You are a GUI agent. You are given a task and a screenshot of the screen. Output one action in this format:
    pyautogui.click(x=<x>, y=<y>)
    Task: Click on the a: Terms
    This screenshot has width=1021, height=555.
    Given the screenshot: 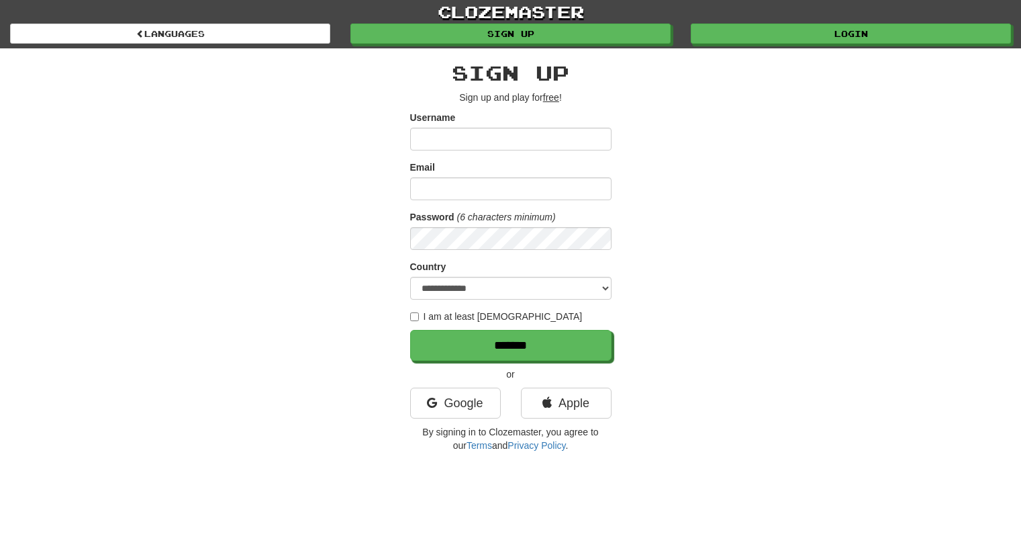 What is the action you would take?
    pyautogui.click(x=479, y=445)
    